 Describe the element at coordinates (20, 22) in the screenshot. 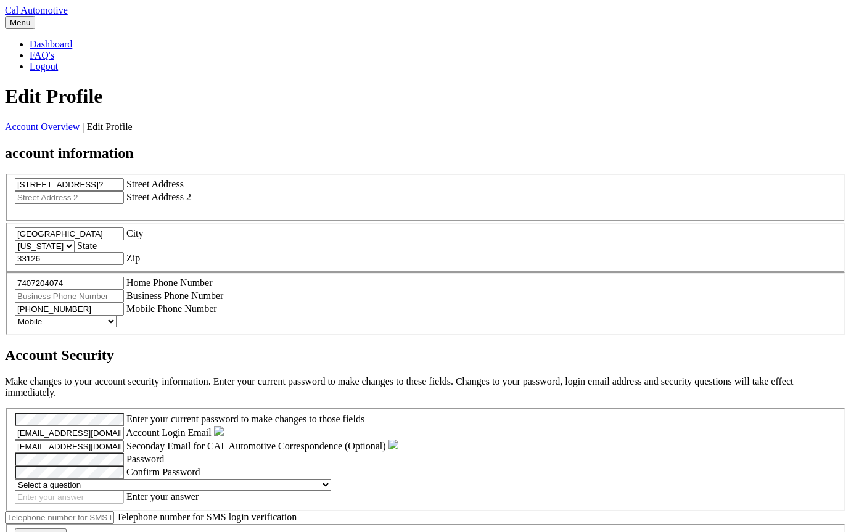

I see `button: Menu` at that location.